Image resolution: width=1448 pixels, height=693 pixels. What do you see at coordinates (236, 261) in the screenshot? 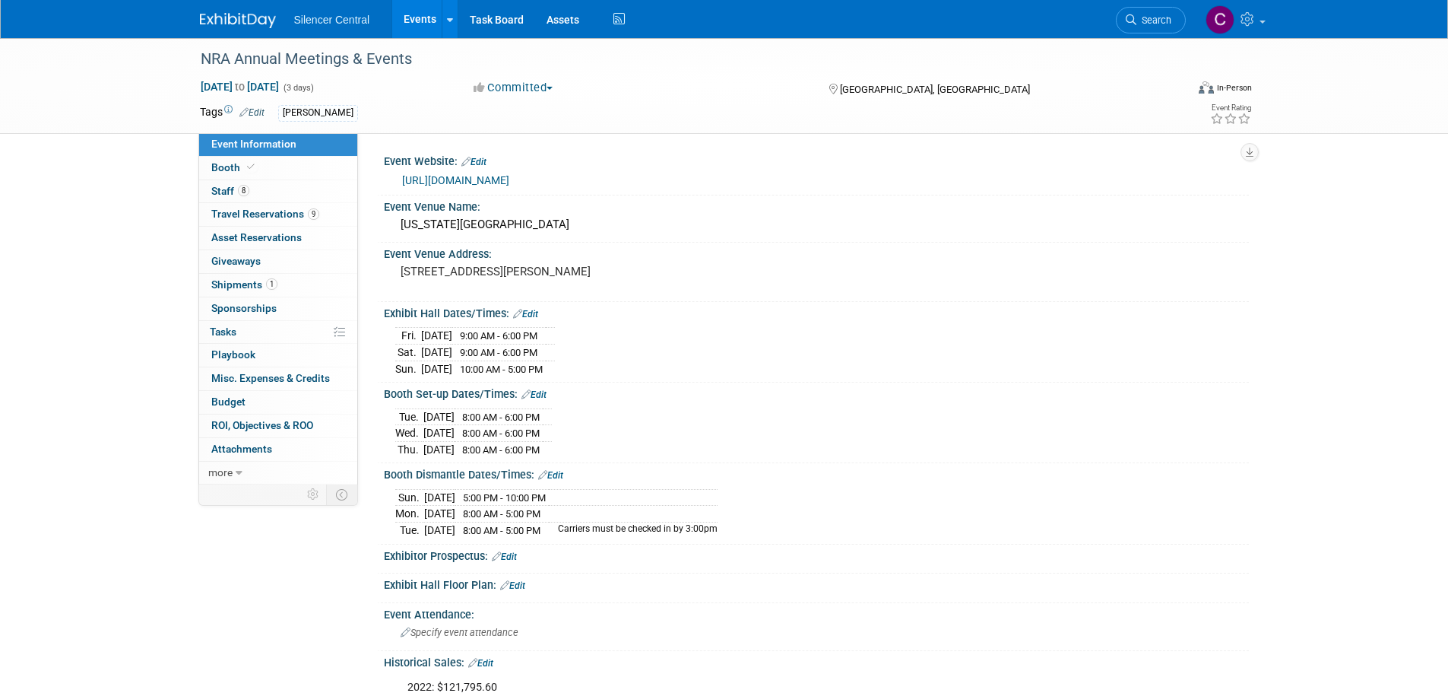
I see `span: Giveaways` at bounding box center [236, 261].